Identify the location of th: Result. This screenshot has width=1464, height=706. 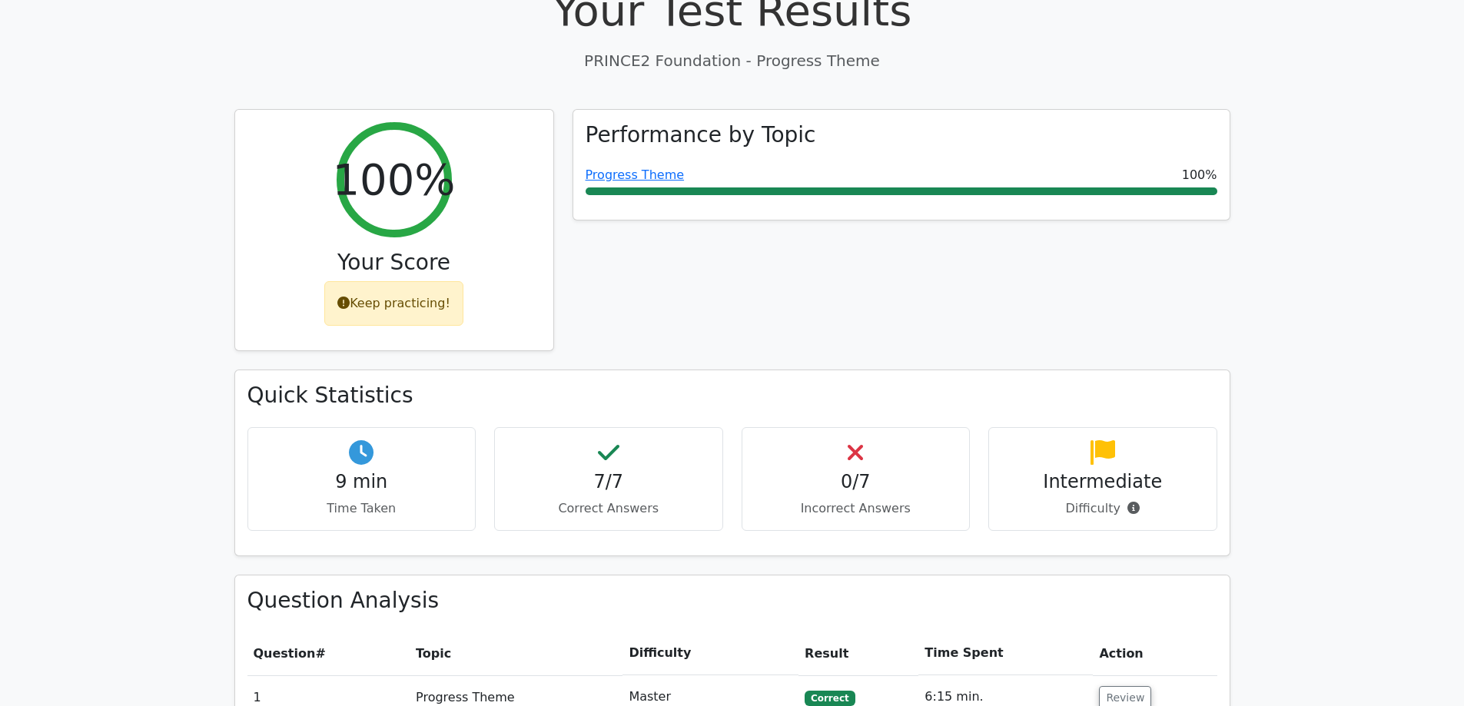
(859, 653).